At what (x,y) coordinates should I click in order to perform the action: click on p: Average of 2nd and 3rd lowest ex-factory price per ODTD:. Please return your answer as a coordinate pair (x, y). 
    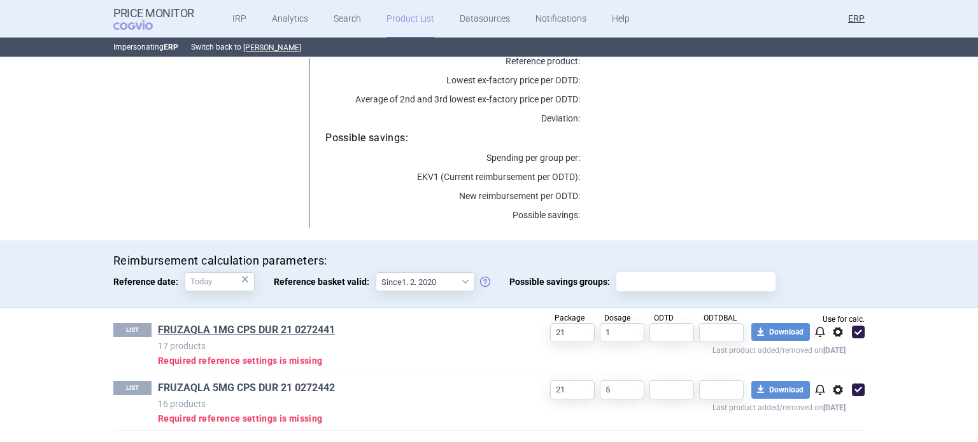
    Looking at the image, I should click on (452, 99).